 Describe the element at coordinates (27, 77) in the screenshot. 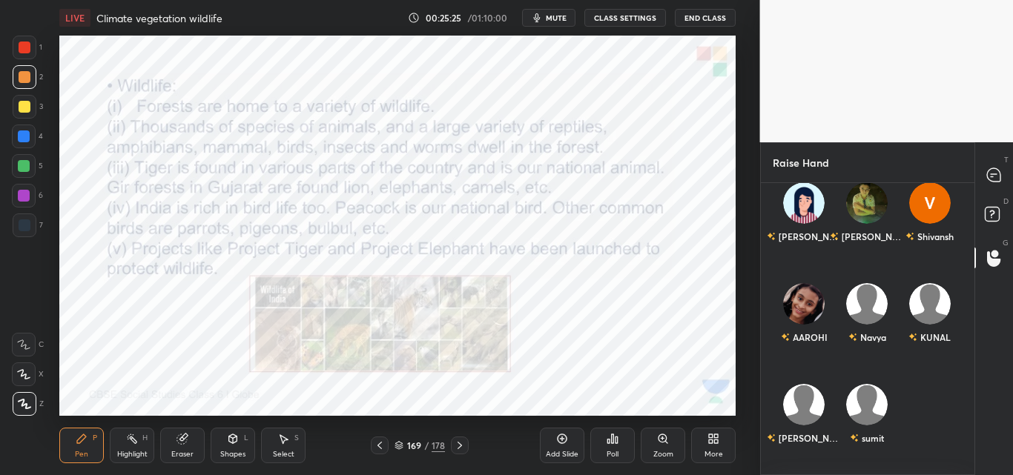

I see `div: 2` at that location.